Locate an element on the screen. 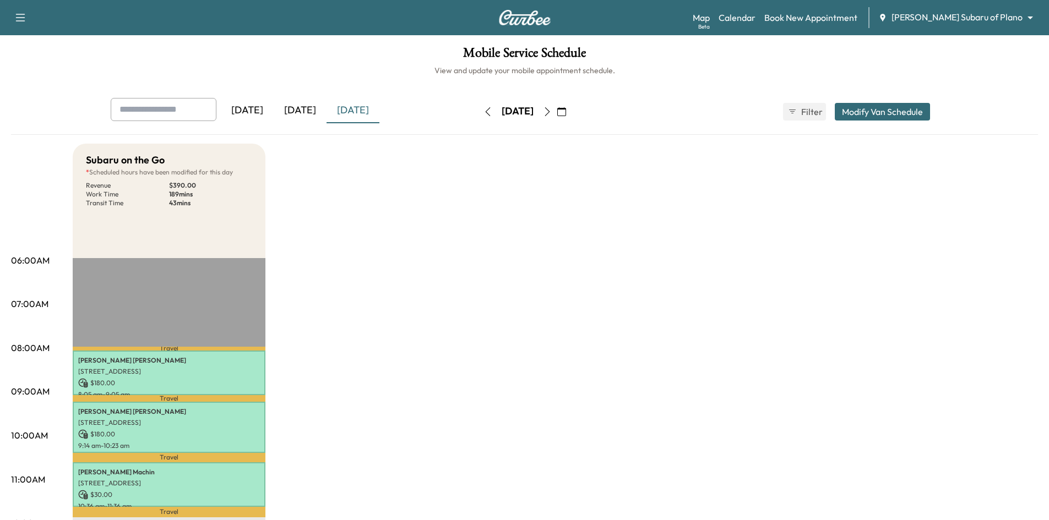 Image resolution: width=1049 pixels, height=520 pixels. p: Transit Time is located at coordinates (127, 203).